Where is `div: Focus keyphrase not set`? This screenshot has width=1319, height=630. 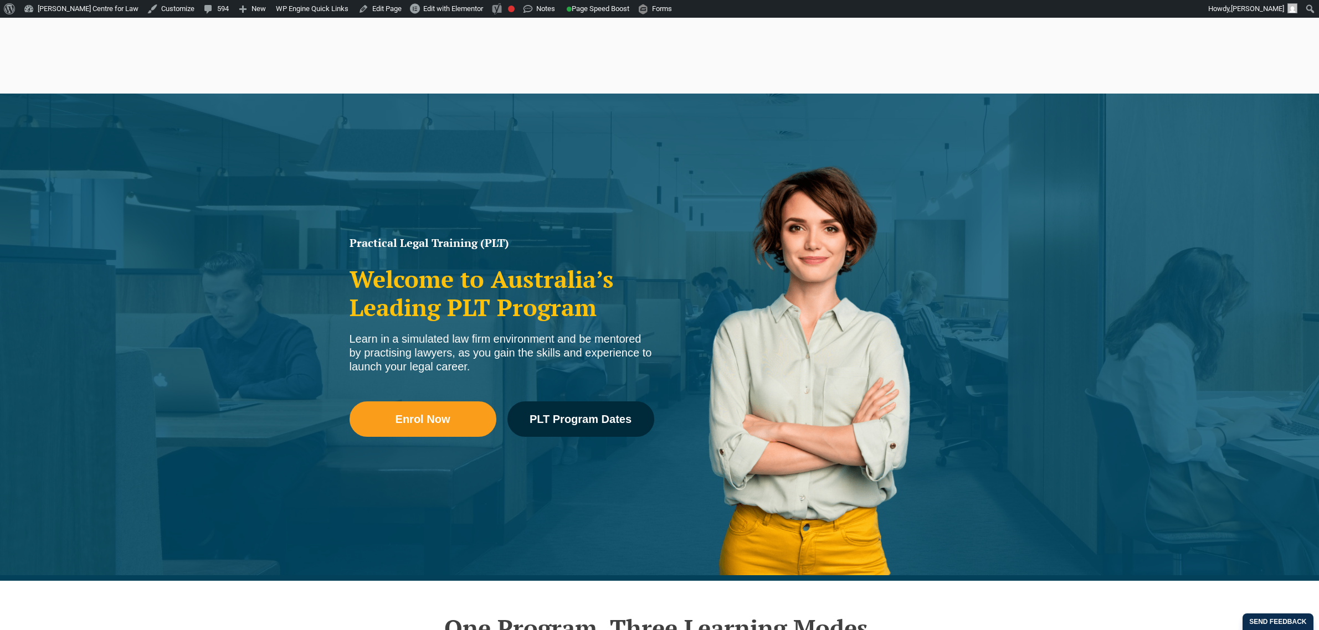
div: Focus keyphrase not set is located at coordinates (511, 9).